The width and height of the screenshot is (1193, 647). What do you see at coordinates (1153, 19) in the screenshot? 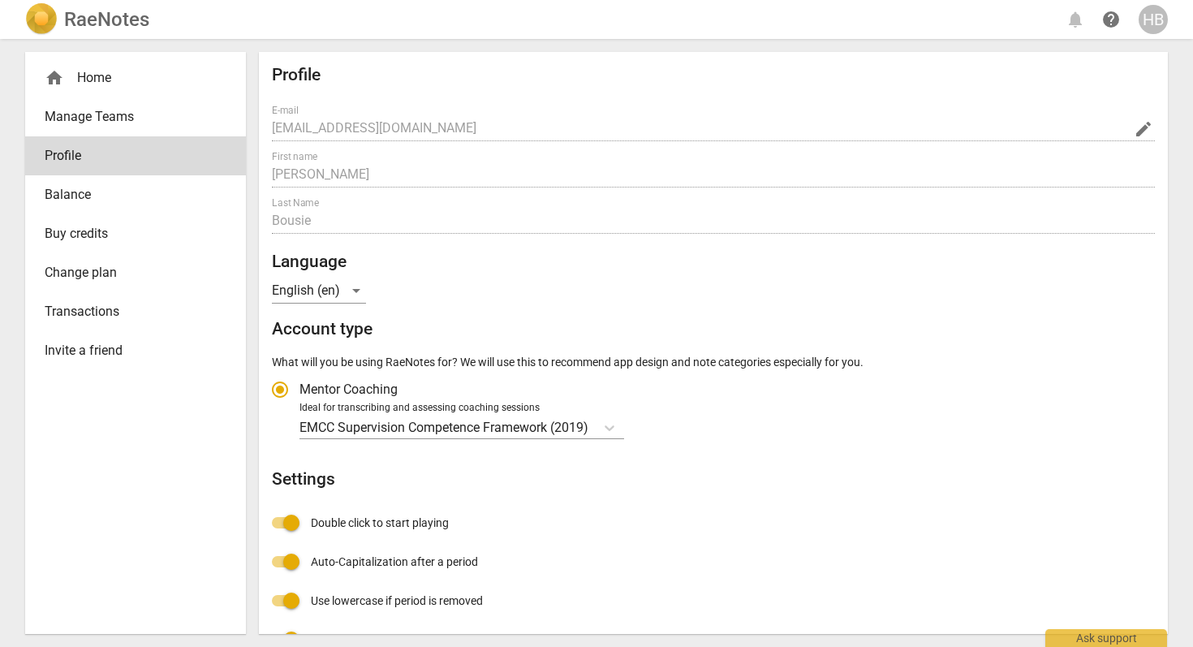
I see `div: HB` at bounding box center [1153, 19].